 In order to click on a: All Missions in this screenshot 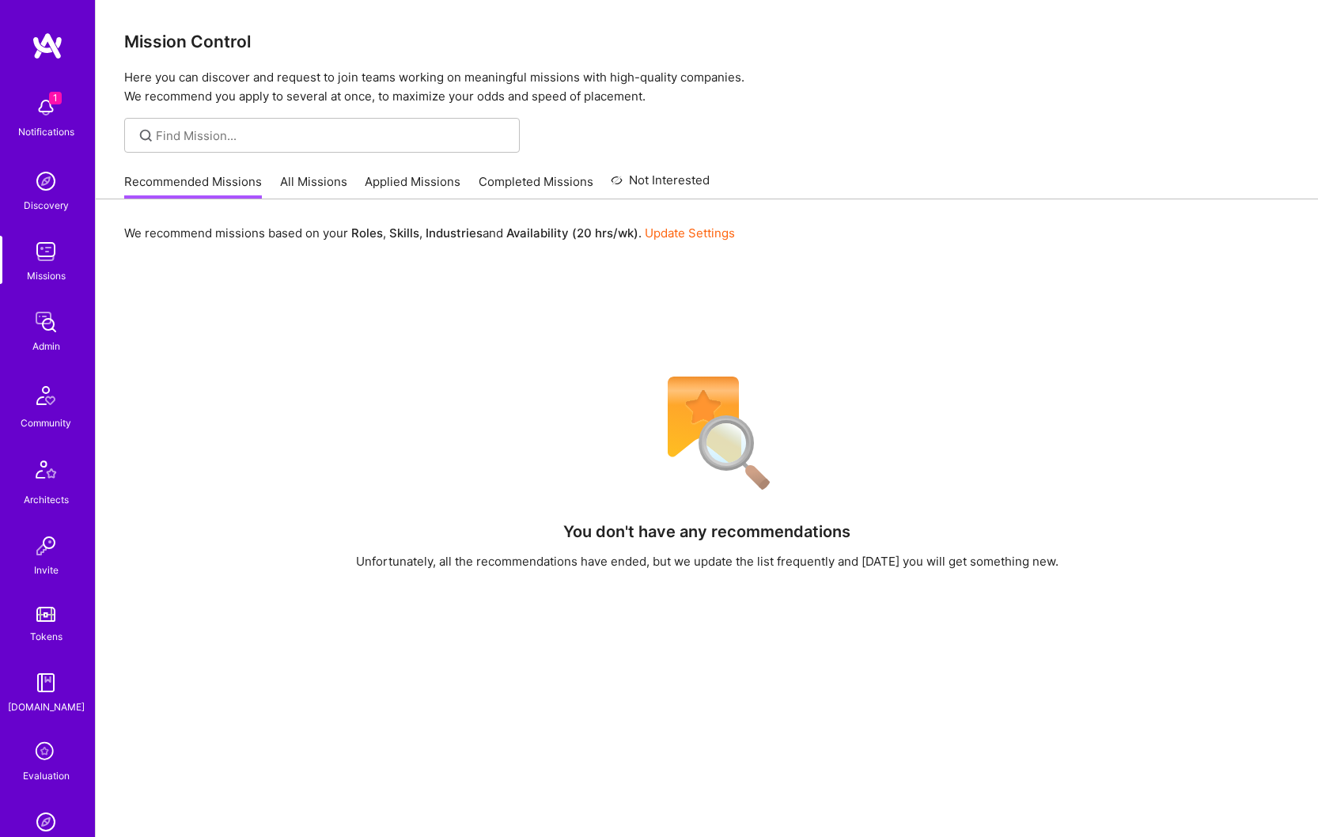, I will do `click(313, 186)`.